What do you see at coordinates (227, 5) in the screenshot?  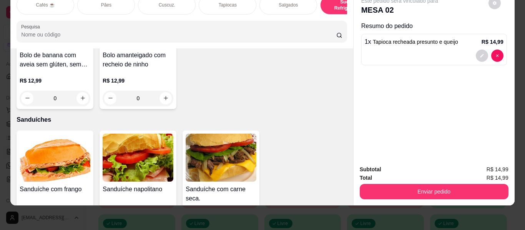 I see `p: Tapiocas` at bounding box center [227, 5].